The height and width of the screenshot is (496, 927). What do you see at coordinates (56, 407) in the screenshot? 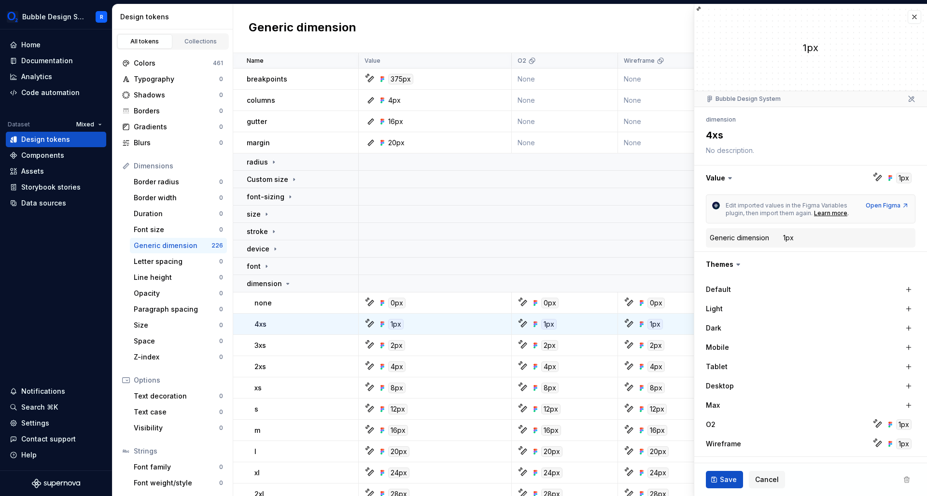
I see `button: Search ⌘K` at bounding box center [56, 407].